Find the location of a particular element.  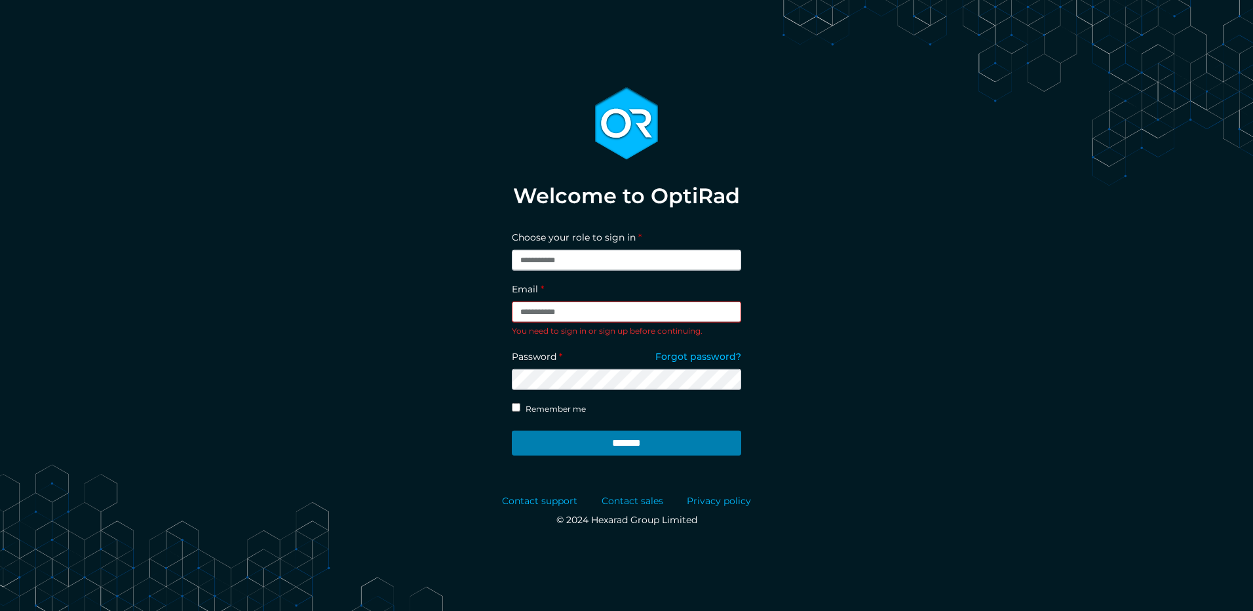

a: Privacy policy is located at coordinates (719, 501).